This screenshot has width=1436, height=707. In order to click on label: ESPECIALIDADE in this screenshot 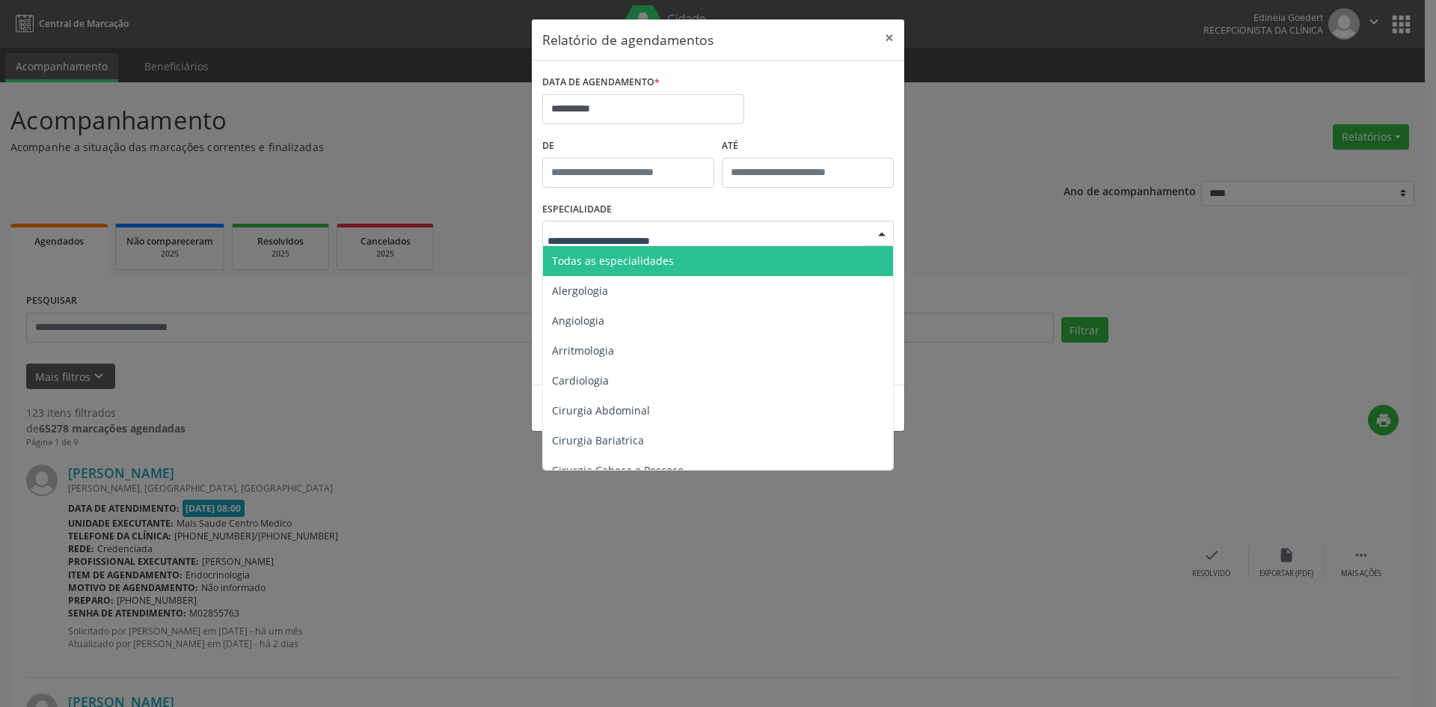, I will do `click(577, 209)`.